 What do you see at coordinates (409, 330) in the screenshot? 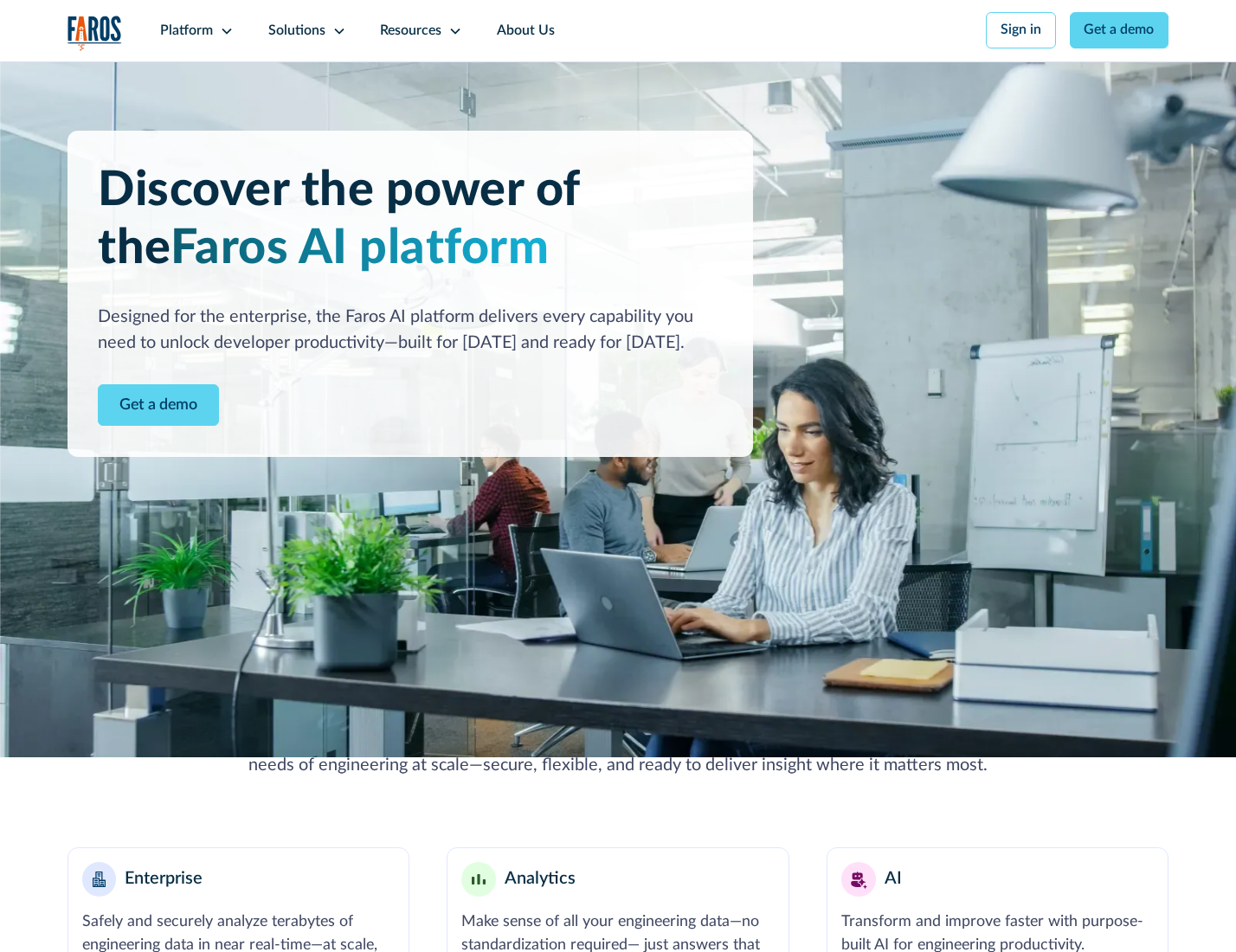
I see `div: Designed for the enterprise, the Faros AI platform delivers every capability you need to unlock d...` at bounding box center [409, 330].